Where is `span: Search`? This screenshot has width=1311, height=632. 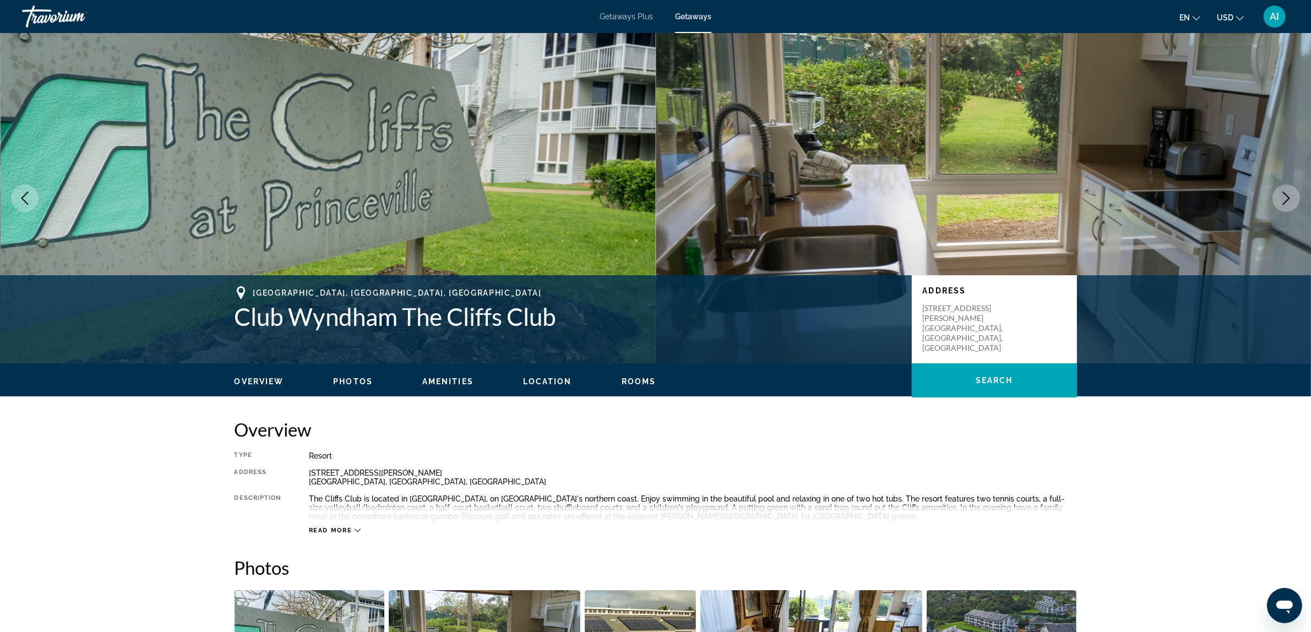 span: Search is located at coordinates (994, 380).